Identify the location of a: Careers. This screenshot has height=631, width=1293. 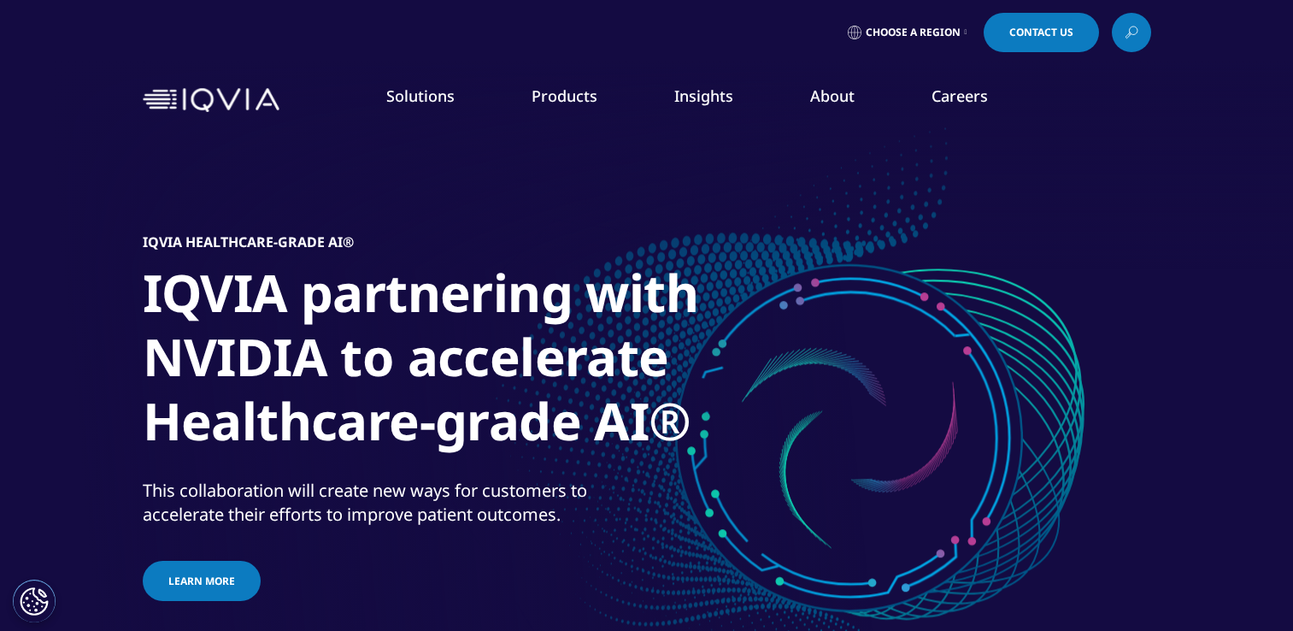
(959, 96).